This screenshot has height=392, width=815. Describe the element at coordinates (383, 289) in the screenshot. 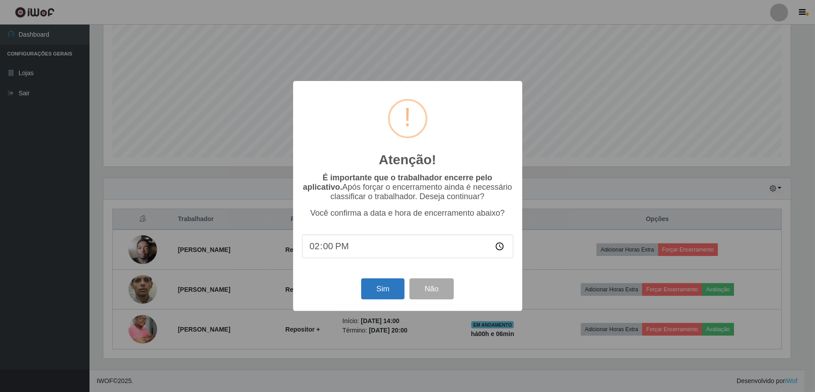

I see `button: Sim` at that location.